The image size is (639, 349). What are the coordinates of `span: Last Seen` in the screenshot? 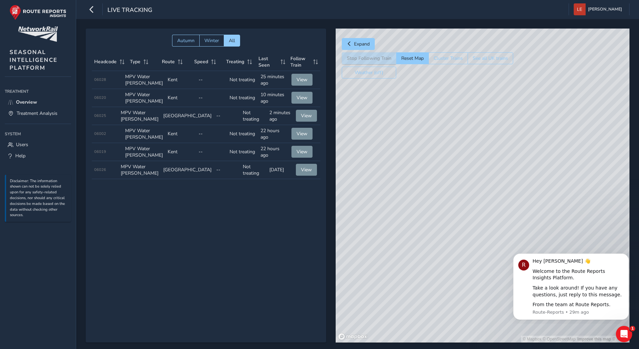 It's located at (268, 62).